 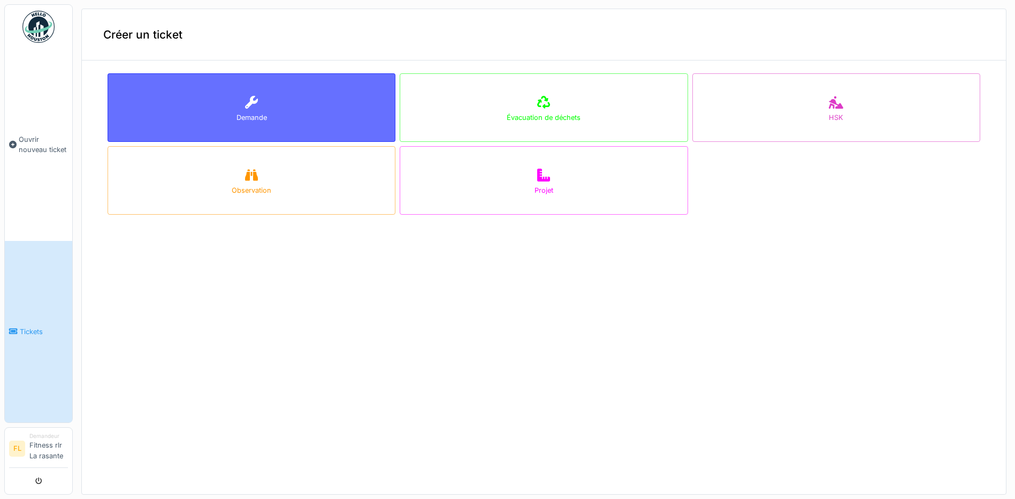 I want to click on span: Tickets, so click(x=44, y=331).